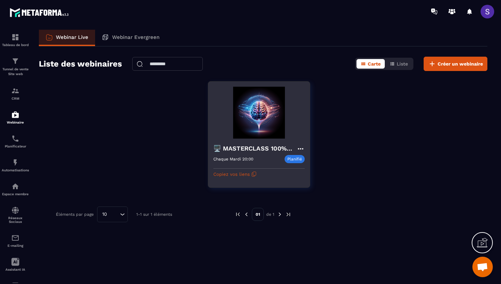  What do you see at coordinates (15, 138) in the screenshot?
I see `img: scheduler` at bounding box center [15, 138].